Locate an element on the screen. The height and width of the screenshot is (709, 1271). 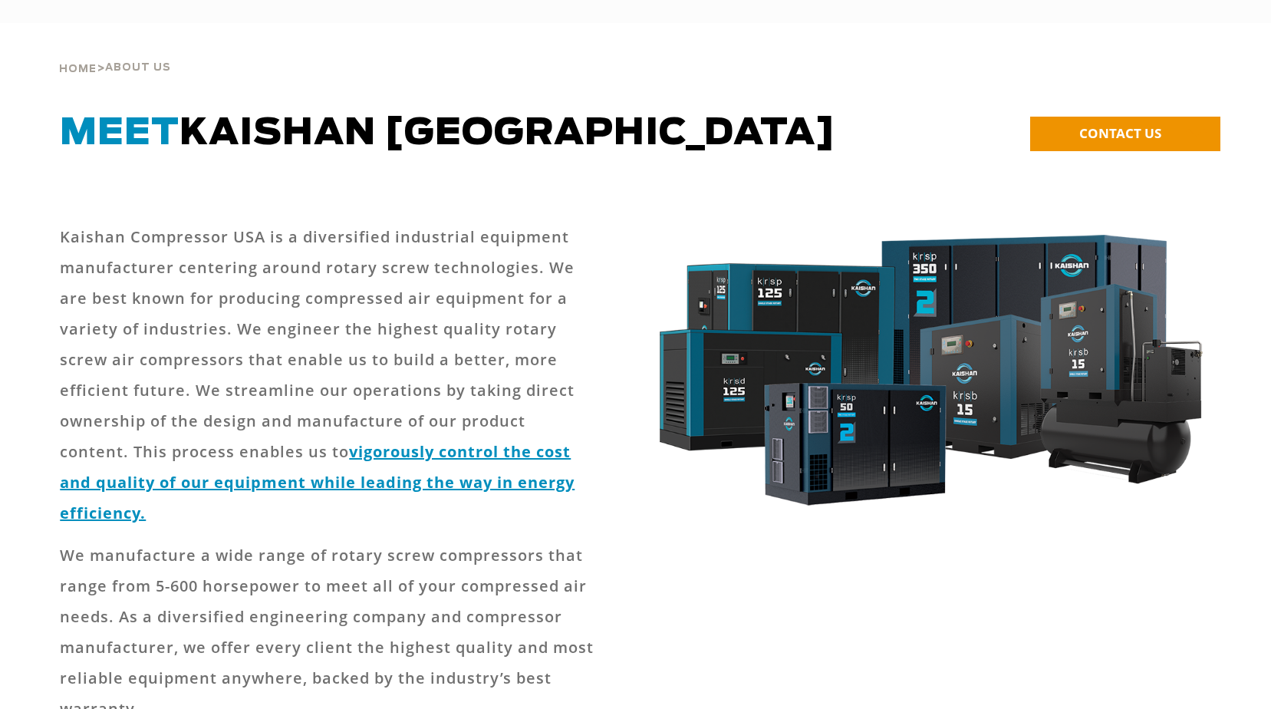
a: Home is located at coordinates (77, 68).